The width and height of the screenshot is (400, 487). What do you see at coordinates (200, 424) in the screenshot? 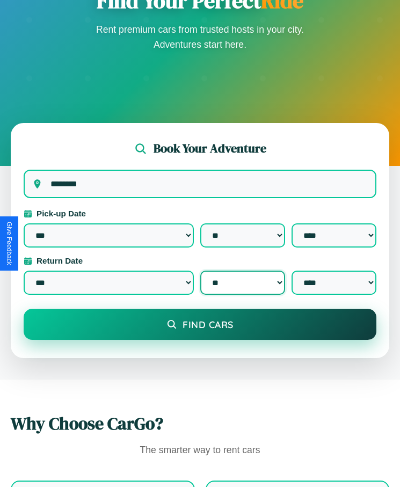
I see `h2: Why Choose CarGo?` at bounding box center [200, 424].